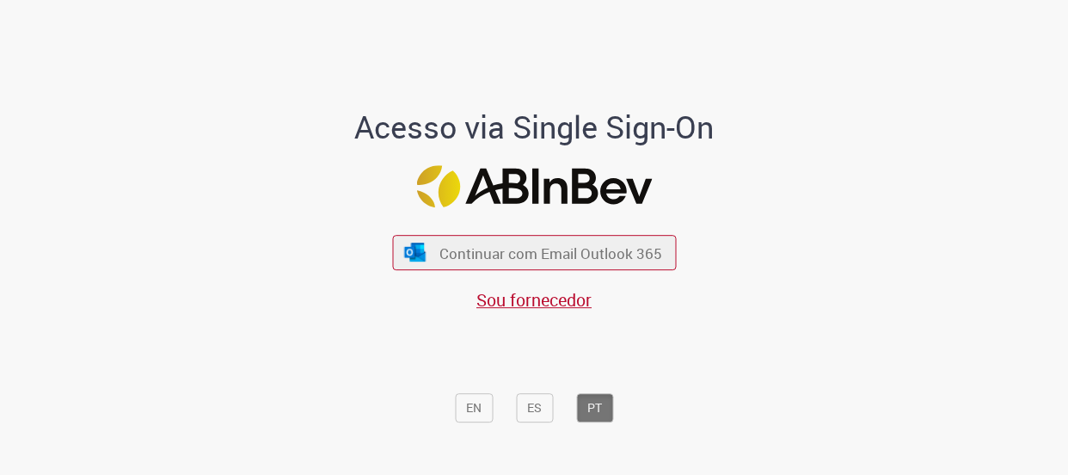  Describe the element at coordinates (534, 299) in the screenshot. I see `span: Sou fornecedor` at that location.